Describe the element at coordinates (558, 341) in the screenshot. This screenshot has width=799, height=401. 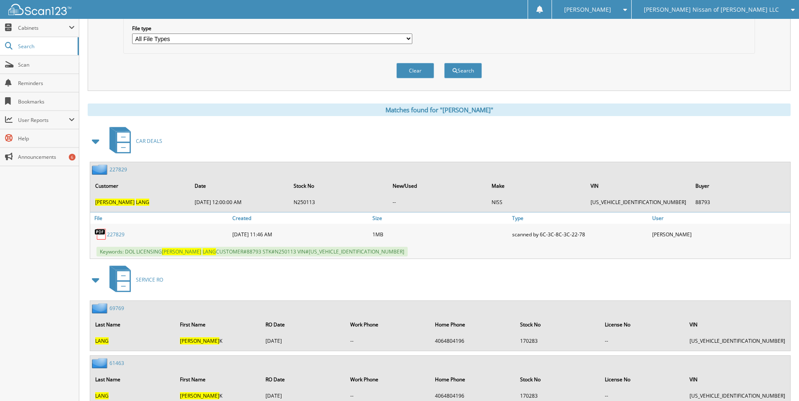
I see `td: 170283` at that location.